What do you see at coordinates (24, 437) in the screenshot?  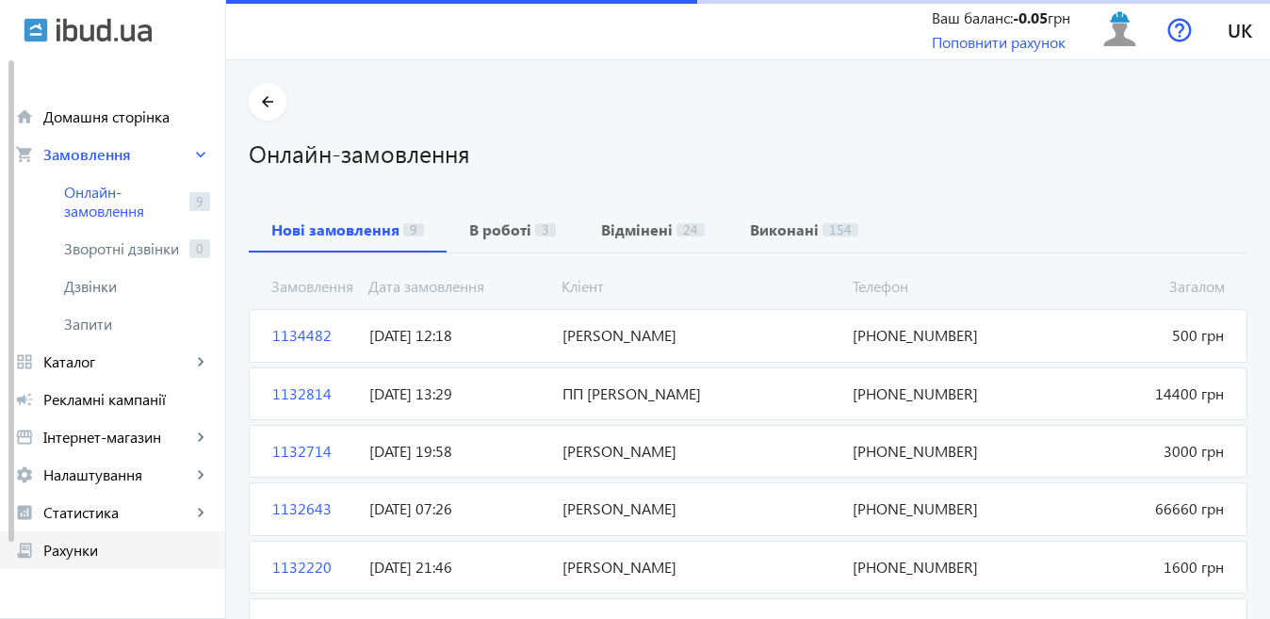 I see `mat-icon: storefront` at bounding box center [24, 437].